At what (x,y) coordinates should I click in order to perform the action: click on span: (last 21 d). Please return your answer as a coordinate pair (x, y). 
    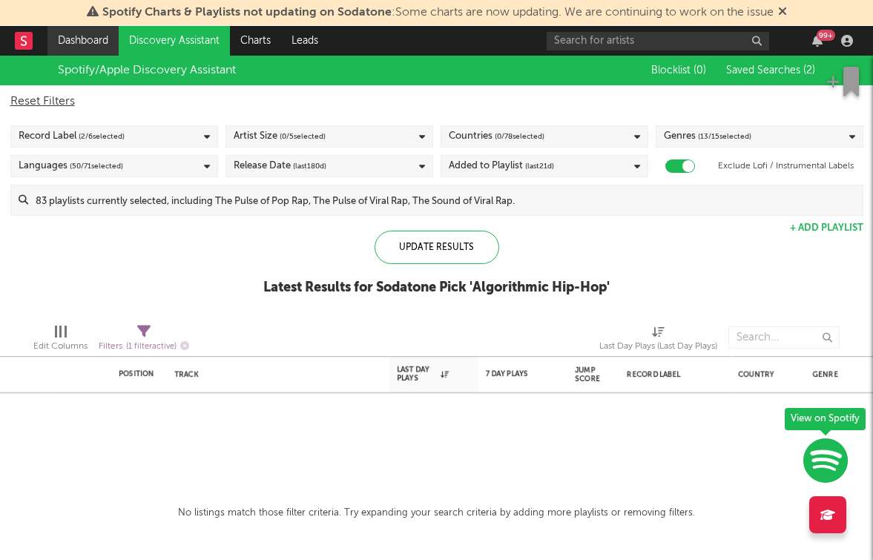
    Looking at the image, I should click on (539, 166).